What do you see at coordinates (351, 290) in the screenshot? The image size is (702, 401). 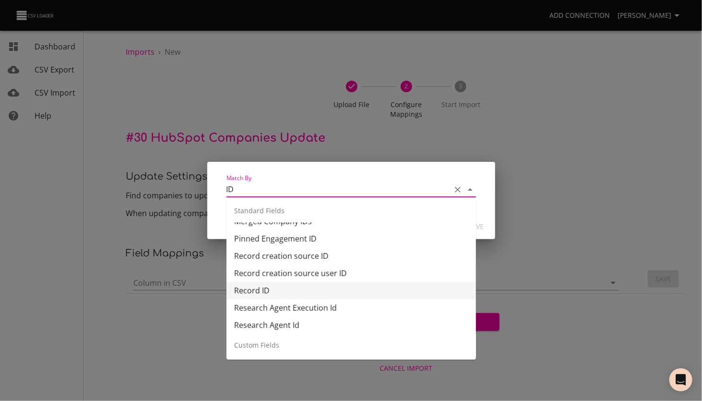 I see `li: Record ID` at bounding box center [351, 290].